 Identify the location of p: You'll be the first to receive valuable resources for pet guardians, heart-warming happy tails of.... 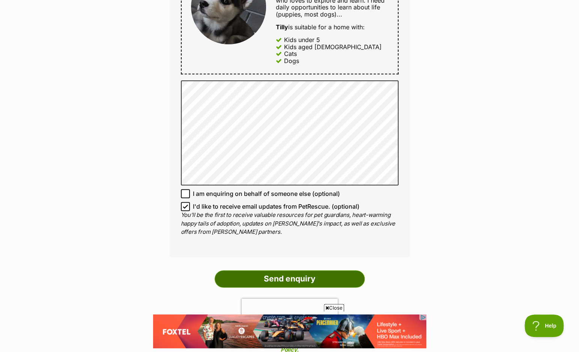
(290, 224).